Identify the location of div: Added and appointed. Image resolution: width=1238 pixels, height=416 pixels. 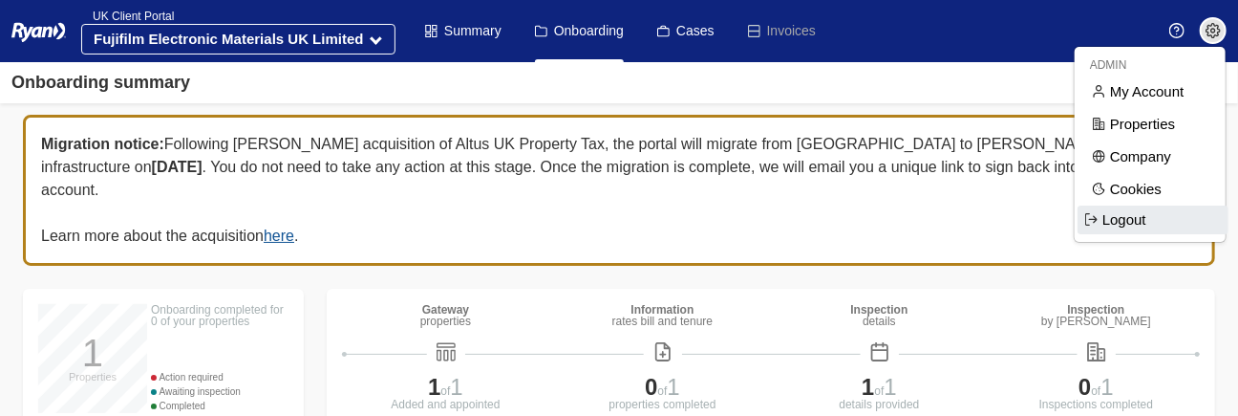
(445, 404).